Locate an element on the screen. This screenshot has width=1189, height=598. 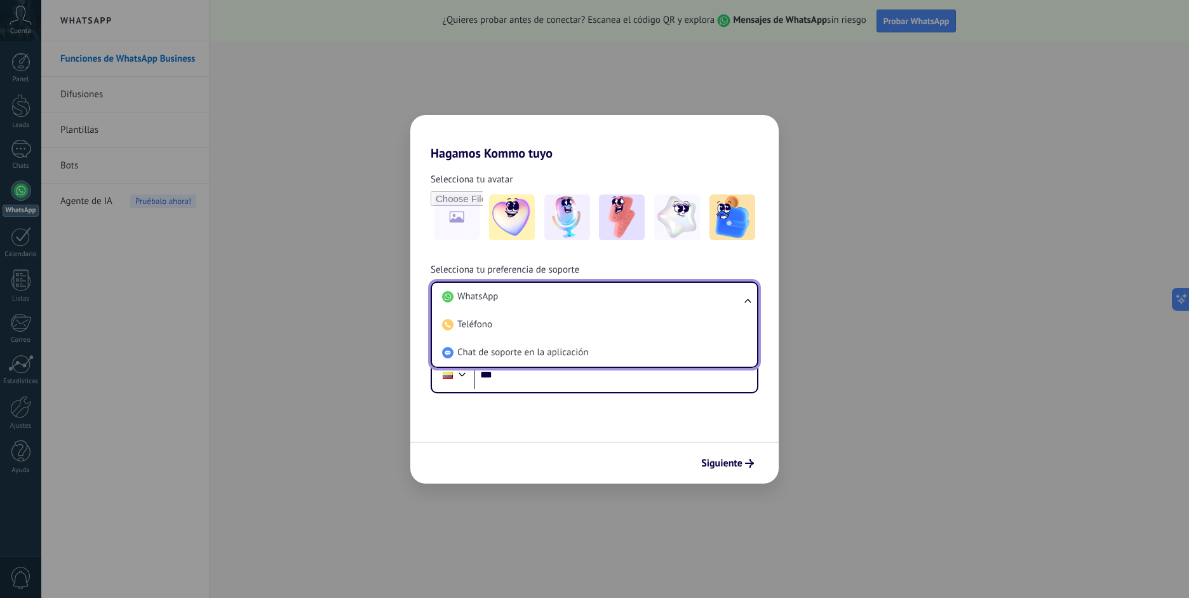
div: Ecuador: + 593 is located at coordinates (448, 375).